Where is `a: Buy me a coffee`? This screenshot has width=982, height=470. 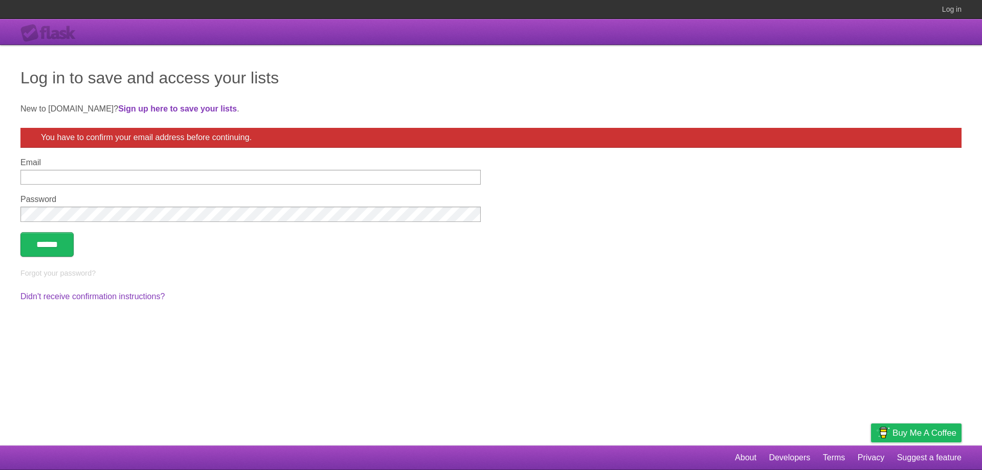
a: Buy me a coffee is located at coordinates (916, 433).